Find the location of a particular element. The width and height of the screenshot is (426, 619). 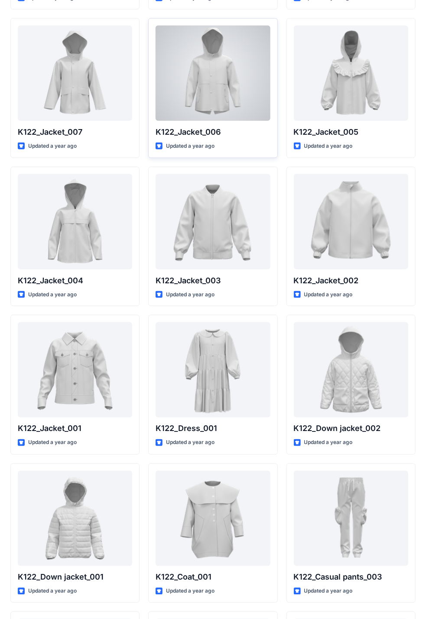

p: K122_Casual pants_003 is located at coordinates (351, 577).